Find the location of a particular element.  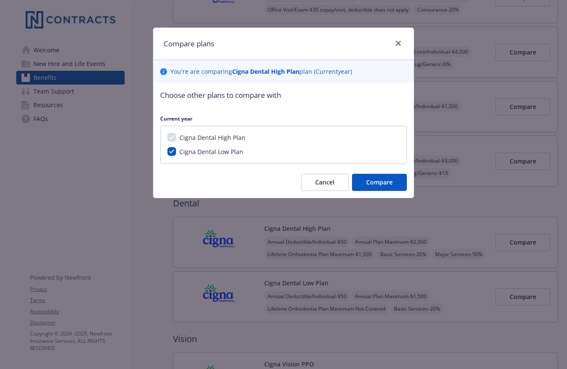

b: Cigna Dental High Plan is located at coordinates (266, 71).